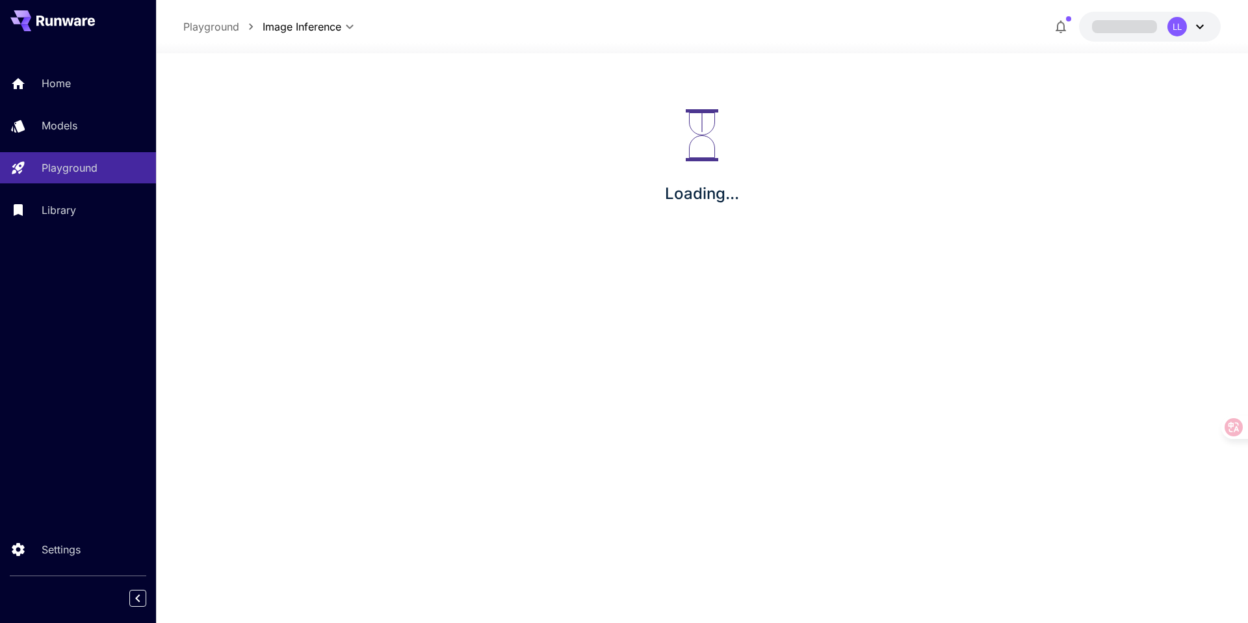  I want to click on p: Library, so click(59, 210).